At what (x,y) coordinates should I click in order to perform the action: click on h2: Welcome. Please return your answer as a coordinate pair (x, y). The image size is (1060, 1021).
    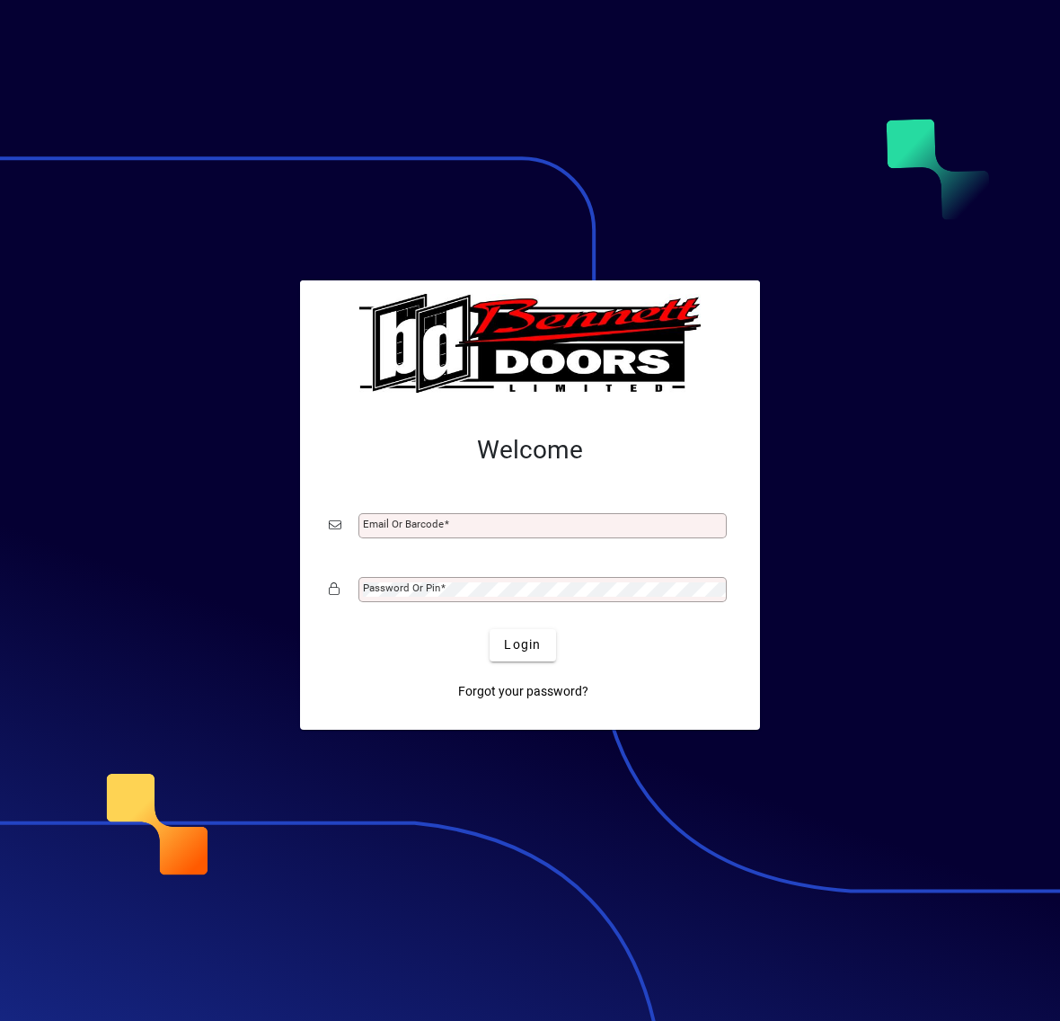
    Looking at the image, I should click on (530, 450).